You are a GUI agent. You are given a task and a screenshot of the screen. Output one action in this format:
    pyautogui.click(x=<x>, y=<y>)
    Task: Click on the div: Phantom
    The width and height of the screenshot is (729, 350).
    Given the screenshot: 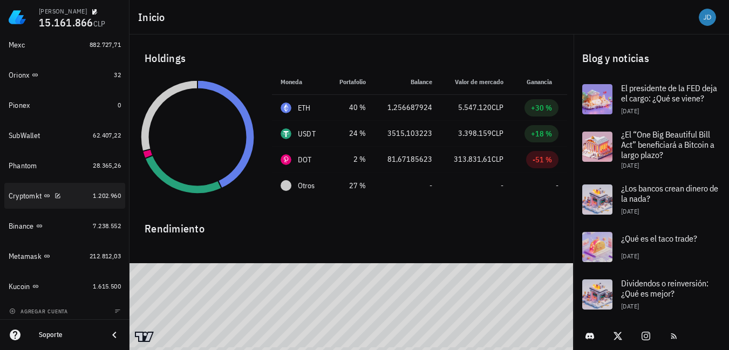 What is the action you would take?
    pyautogui.click(x=23, y=166)
    